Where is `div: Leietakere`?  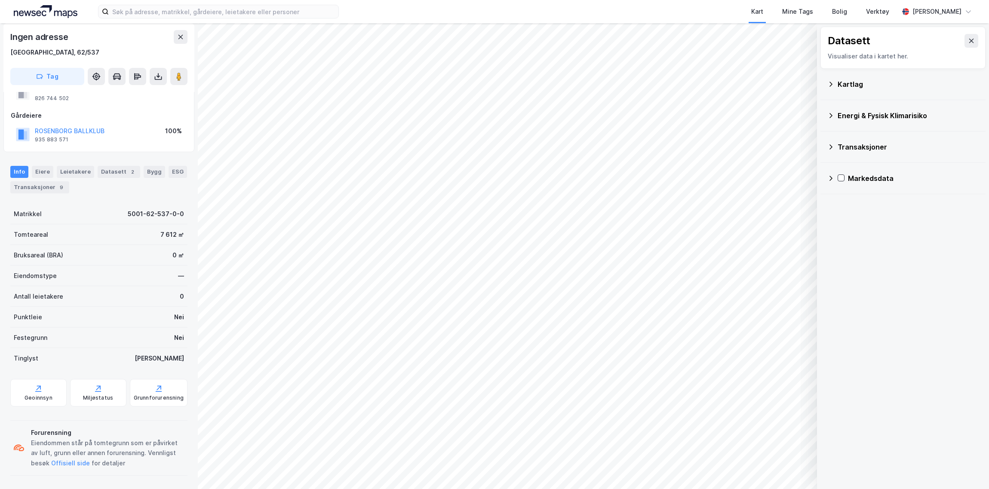 div: Leietakere is located at coordinates (75, 172).